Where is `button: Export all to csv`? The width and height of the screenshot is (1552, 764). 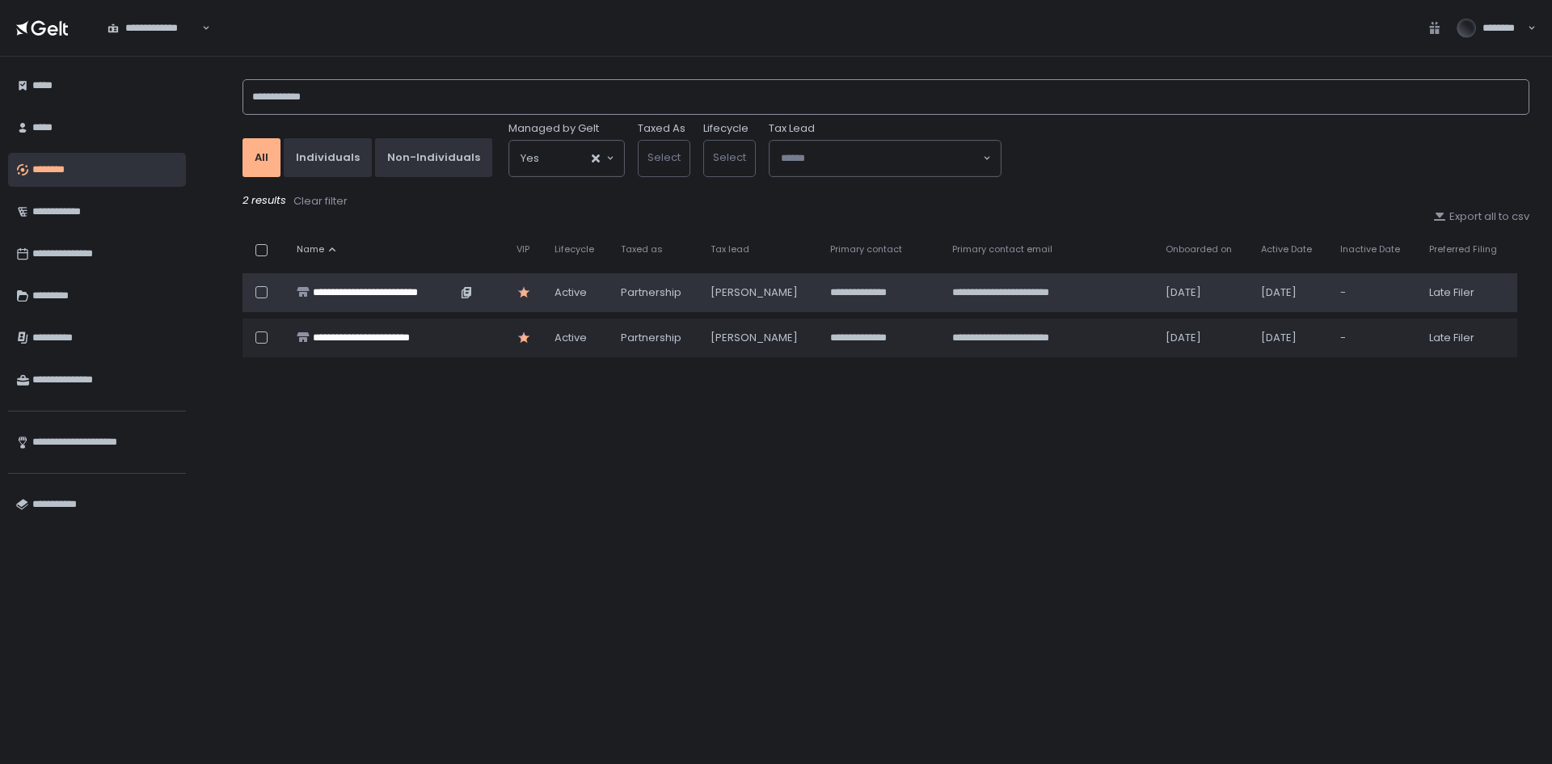 button: Export all to csv is located at coordinates (1481, 217).